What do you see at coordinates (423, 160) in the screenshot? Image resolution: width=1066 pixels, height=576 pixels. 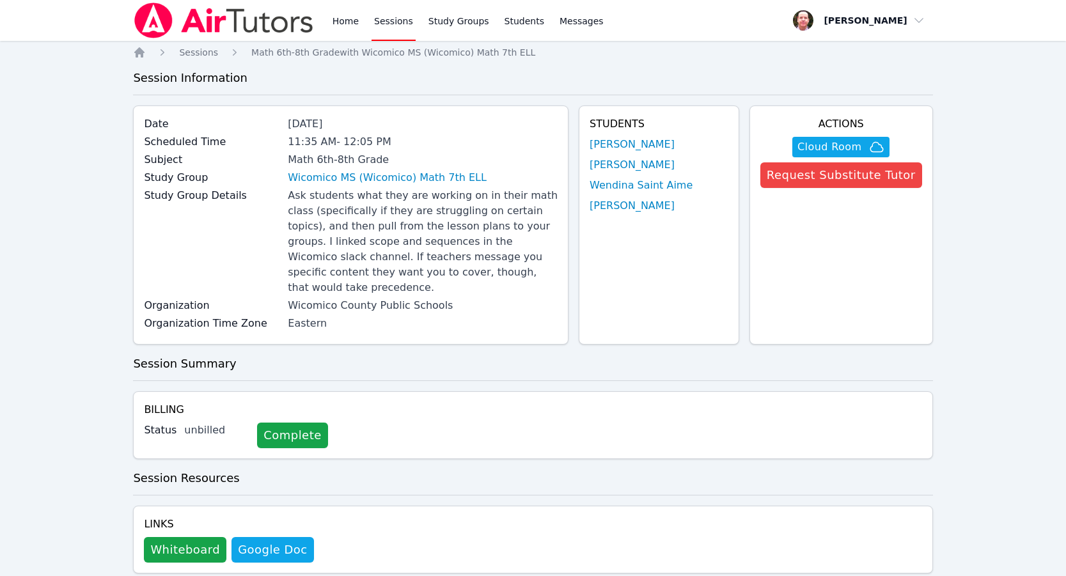 I see `div: Math 6th-8th Grade` at bounding box center [423, 160].